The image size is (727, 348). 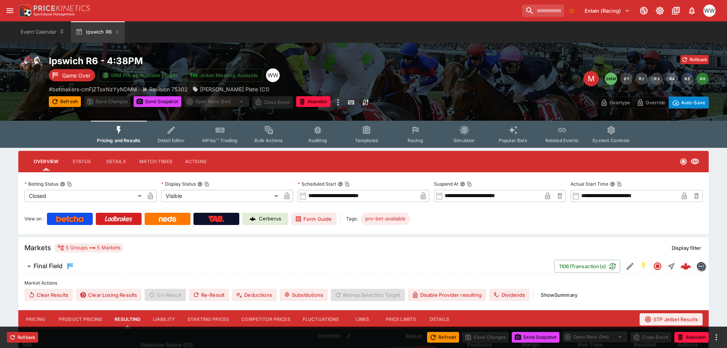 What do you see at coordinates (265, 219) in the screenshot?
I see `a: Cerberus` at bounding box center [265, 219].